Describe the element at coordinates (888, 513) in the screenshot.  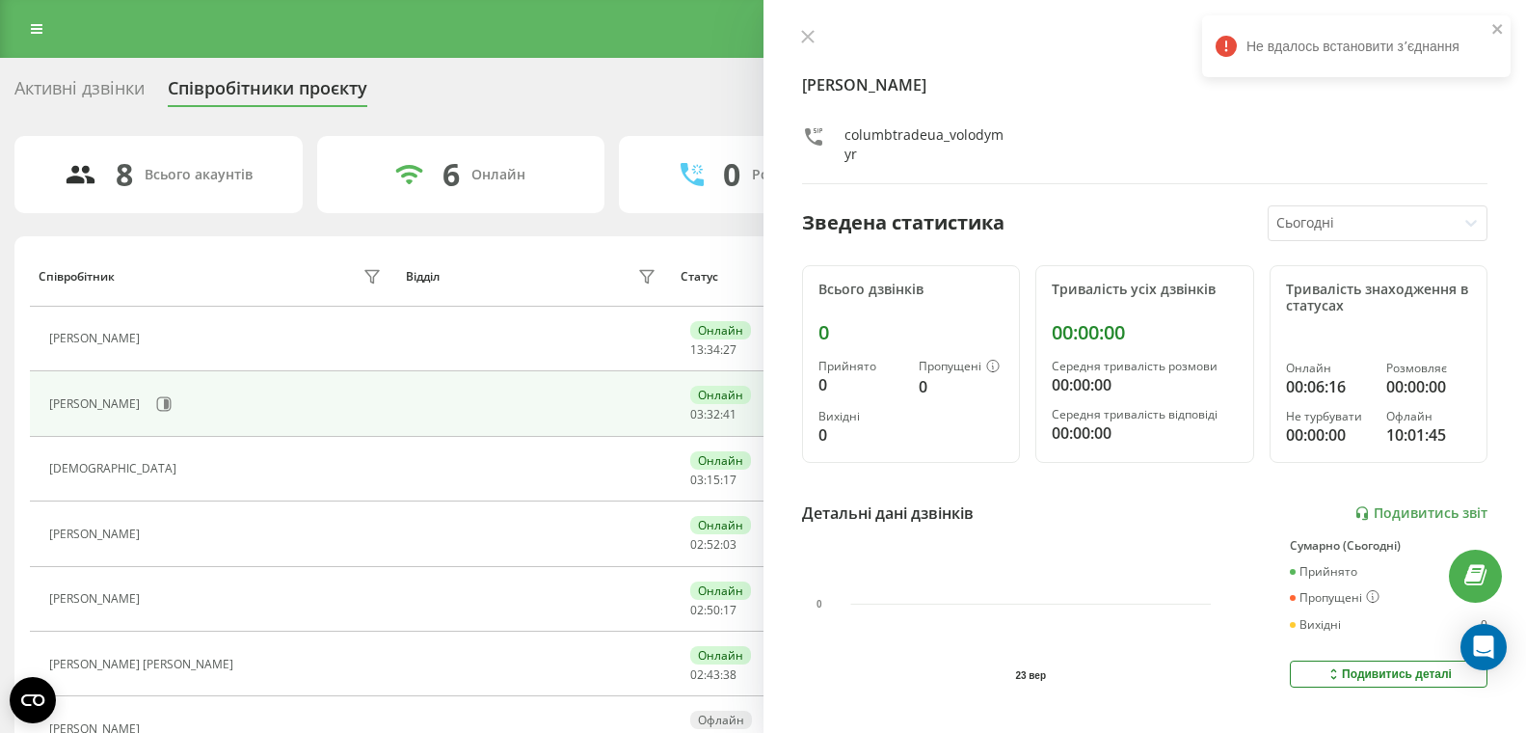
I see `div: Детальні дані дзвінків` at that location.